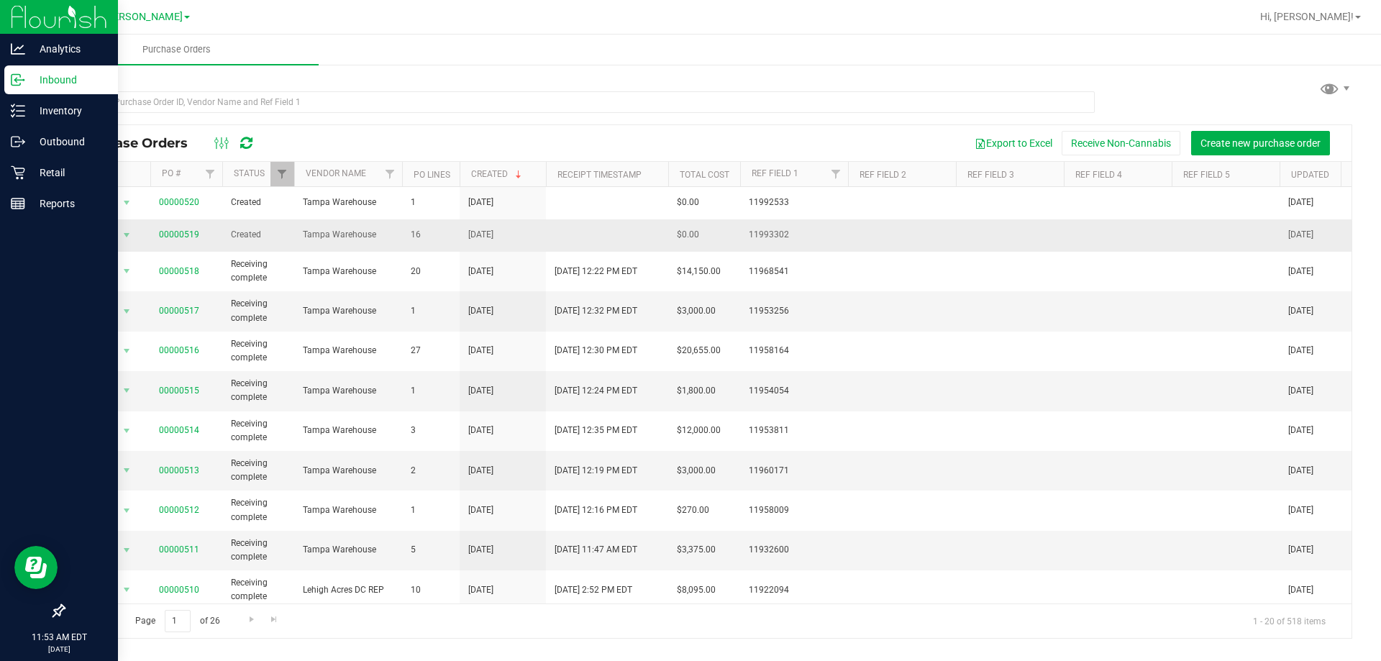  I want to click on span: Page of 26, so click(177, 621).